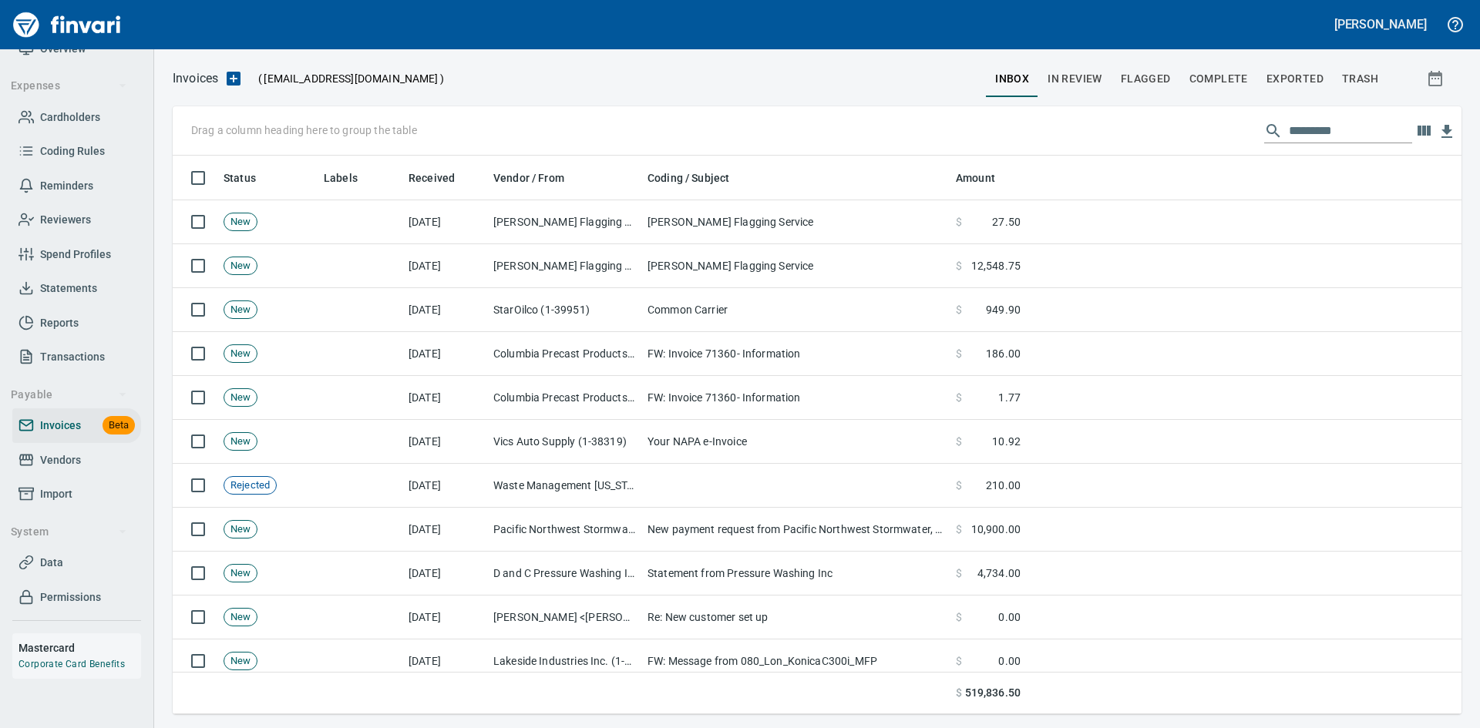  Describe the element at coordinates (76, 357) in the screenshot. I see `a: Transactions` at that location.